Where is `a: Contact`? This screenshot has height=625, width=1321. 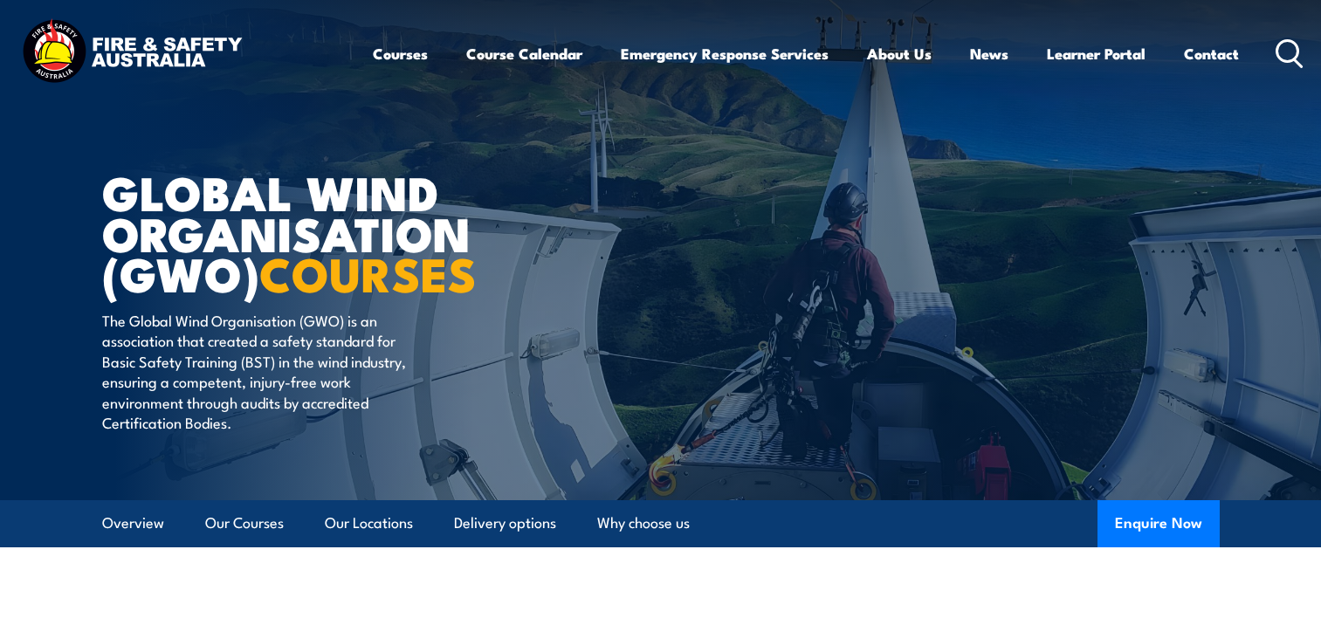 a: Contact is located at coordinates (1211, 53).